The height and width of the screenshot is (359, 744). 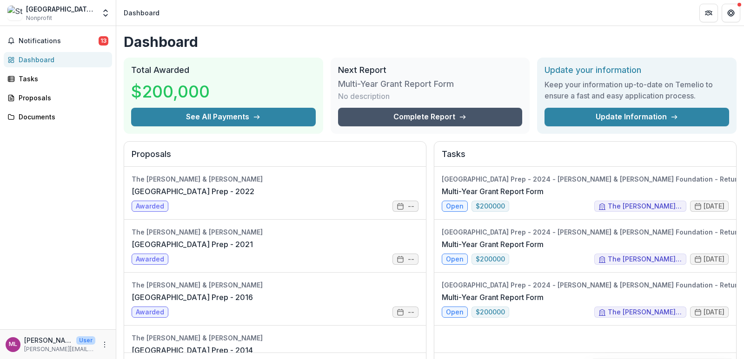 What do you see at coordinates (430, 42) in the screenshot?
I see `h1: Dashboard` at bounding box center [430, 42].